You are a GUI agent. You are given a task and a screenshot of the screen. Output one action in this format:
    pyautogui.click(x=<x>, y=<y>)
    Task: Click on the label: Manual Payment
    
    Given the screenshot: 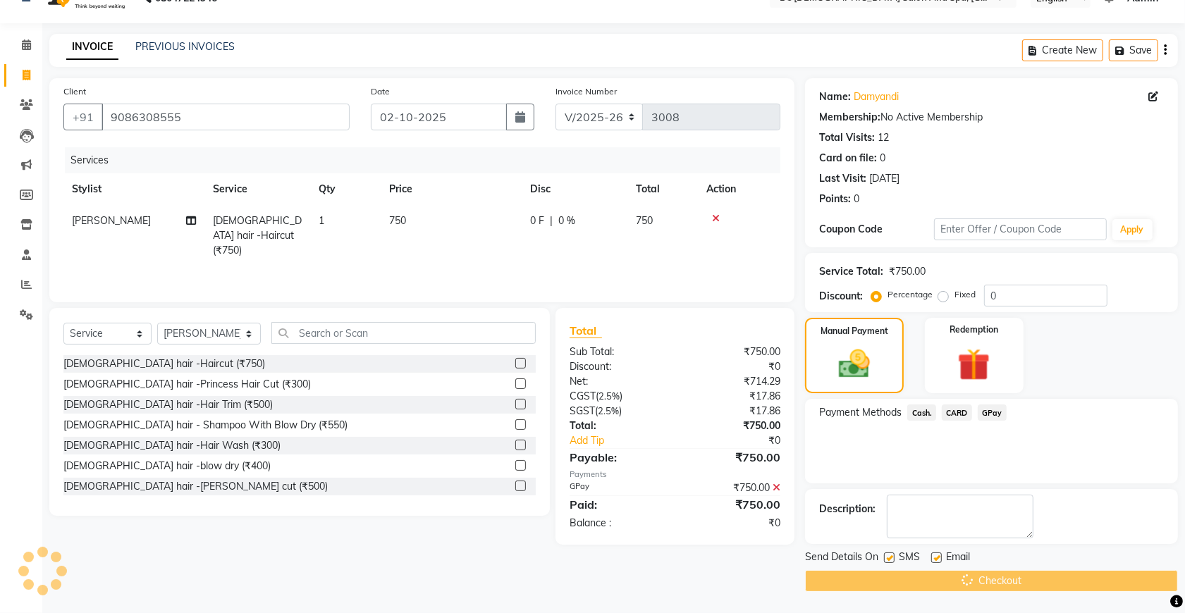 What is the action you would take?
    pyautogui.click(x=854, y=331)
    